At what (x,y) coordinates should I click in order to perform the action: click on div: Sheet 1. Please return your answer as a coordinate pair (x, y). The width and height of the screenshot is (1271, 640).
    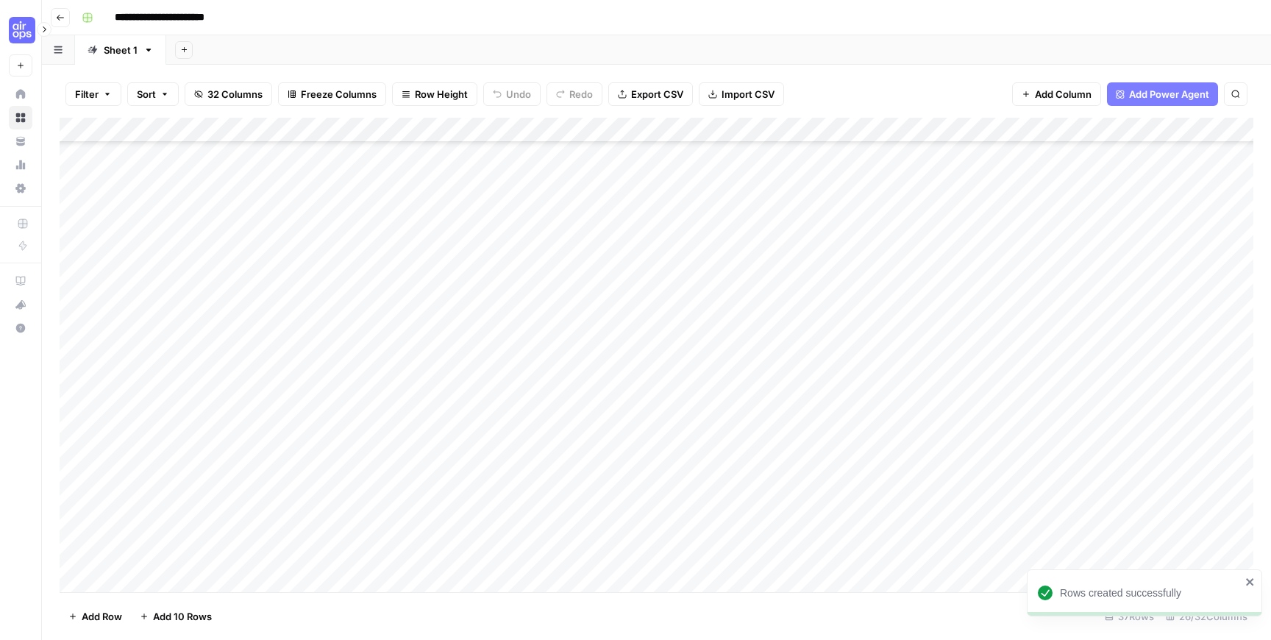
    Looking at the image, I should click on (121, 50).